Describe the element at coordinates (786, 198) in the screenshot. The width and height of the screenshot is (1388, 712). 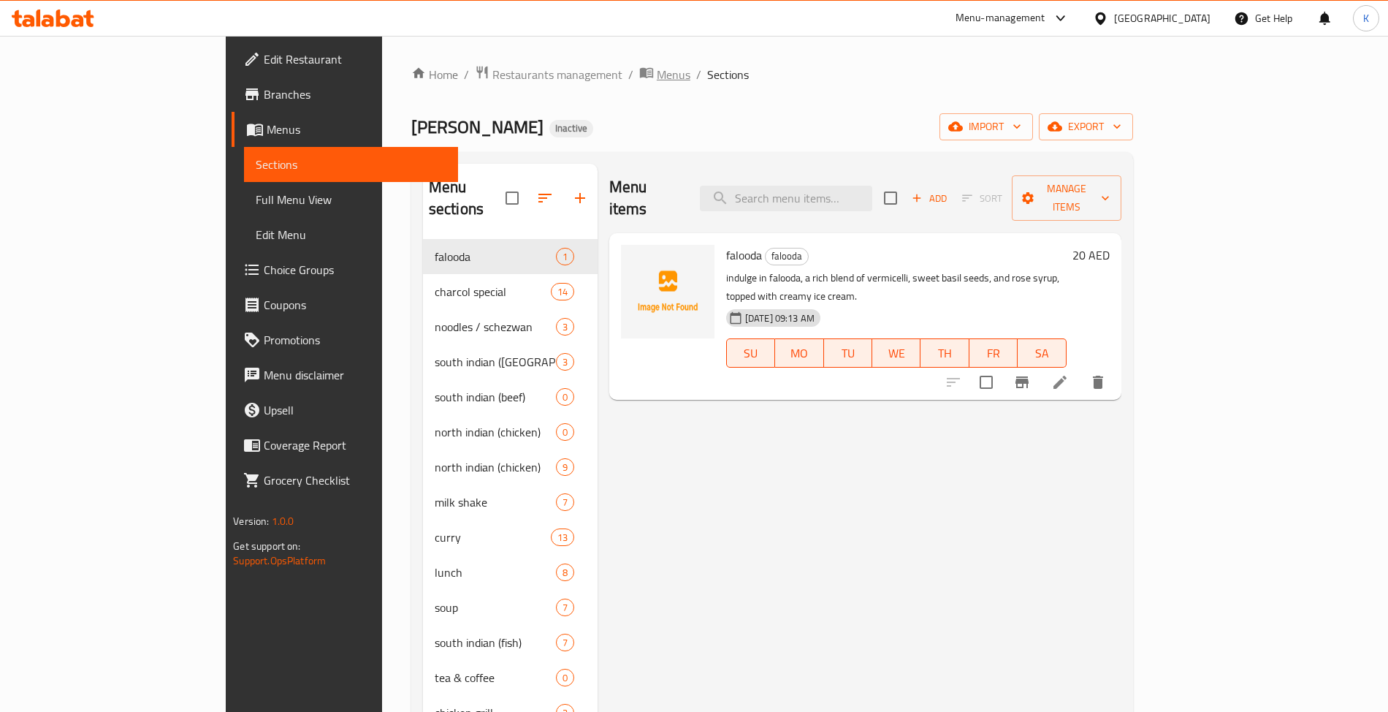
I see `input: search` at that location.